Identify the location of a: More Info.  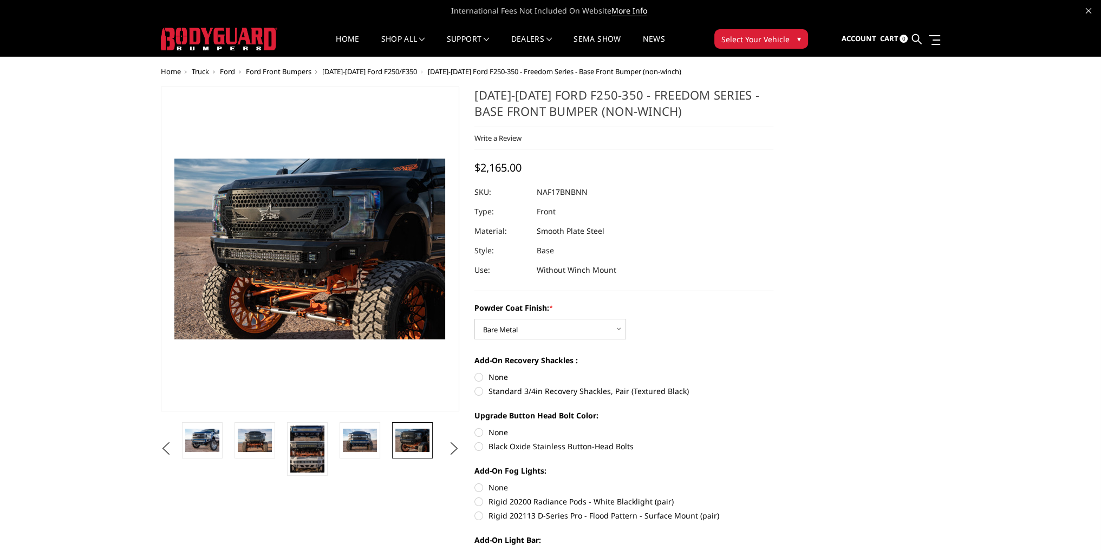
(629, 11).